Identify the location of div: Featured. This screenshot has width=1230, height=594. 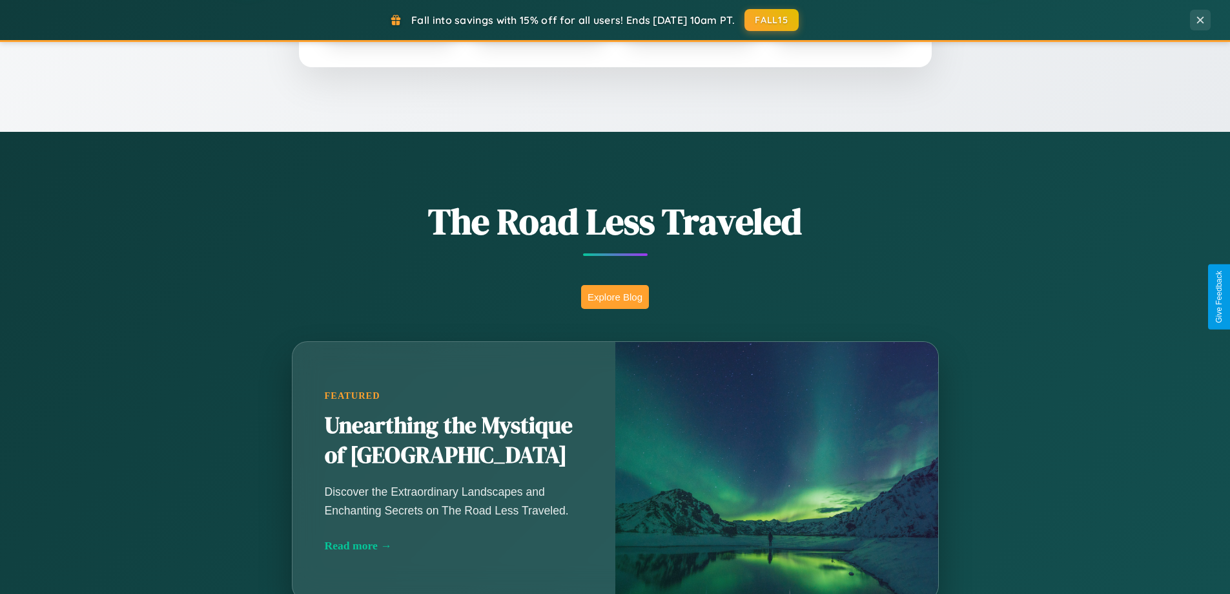
(454, 395).